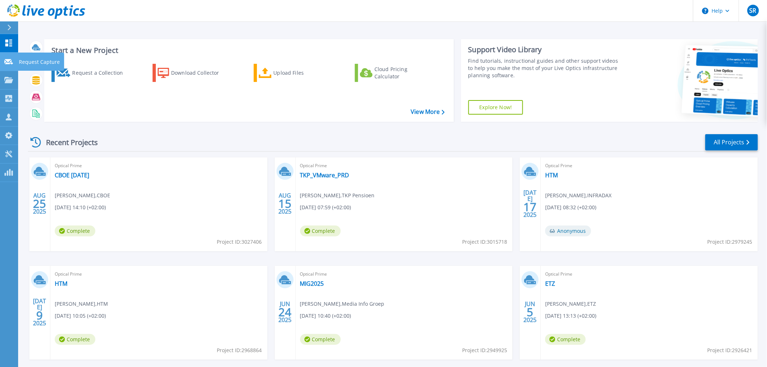 This screenshot has width=767, height=367. What do you see at coordinates (240, 242) in the screenshot?
I see `span: Project ID: 3027406` at bounding box center [240, 242].